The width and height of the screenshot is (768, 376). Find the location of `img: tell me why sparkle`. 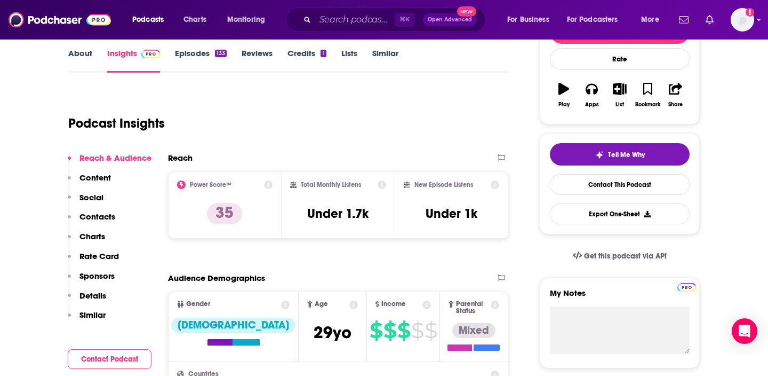

img: tell me why sparkle is located at coordinates (600, 155).